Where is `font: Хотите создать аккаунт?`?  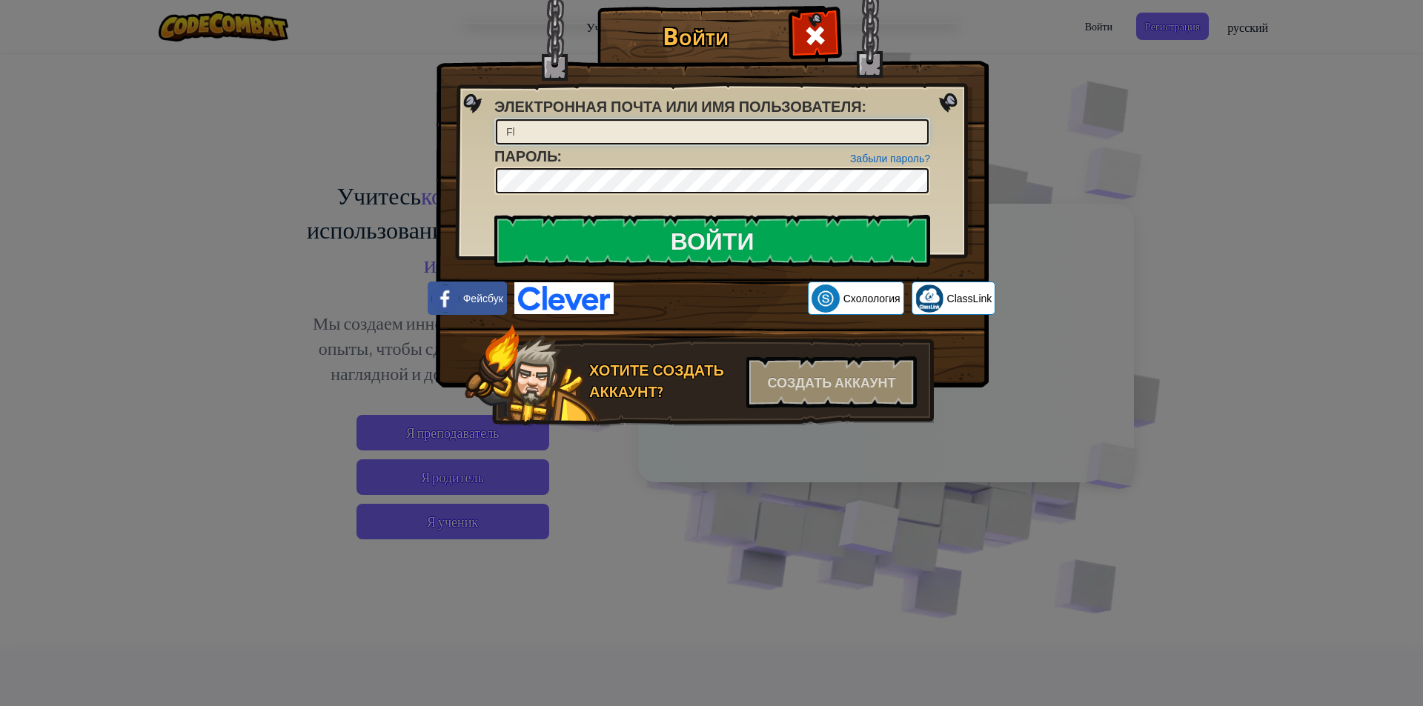
font: Хотите создать аккаунт? is located at coordinates (657, 381).